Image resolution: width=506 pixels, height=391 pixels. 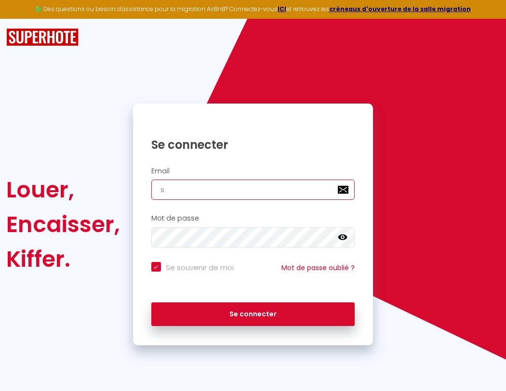 I want to click on strong: créneaux d'ouverture de la salle migration, so click(x=400, y=9).